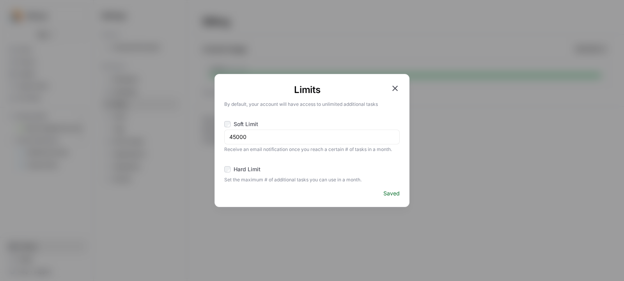  Describe the element at coordinates (391, 194) in the screenshot. I see `span: Saved` at that location.